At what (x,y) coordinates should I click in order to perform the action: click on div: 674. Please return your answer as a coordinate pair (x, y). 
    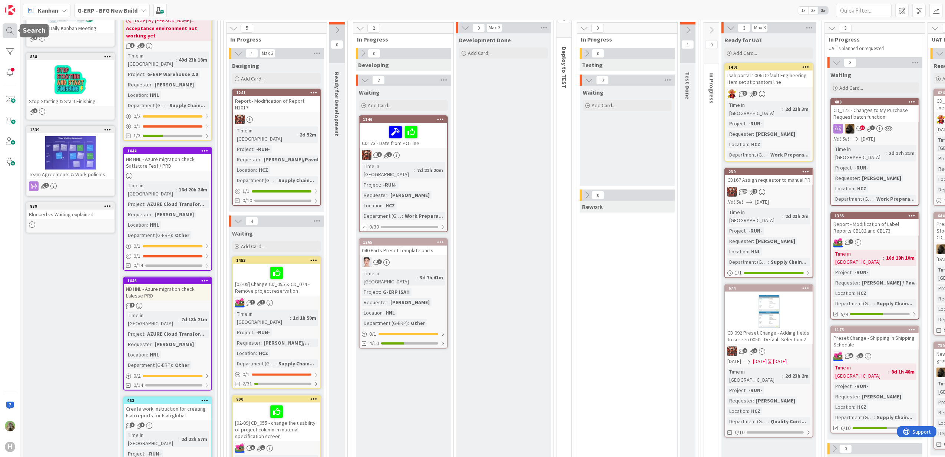
    Looking at the image, I should click on (769, 288).